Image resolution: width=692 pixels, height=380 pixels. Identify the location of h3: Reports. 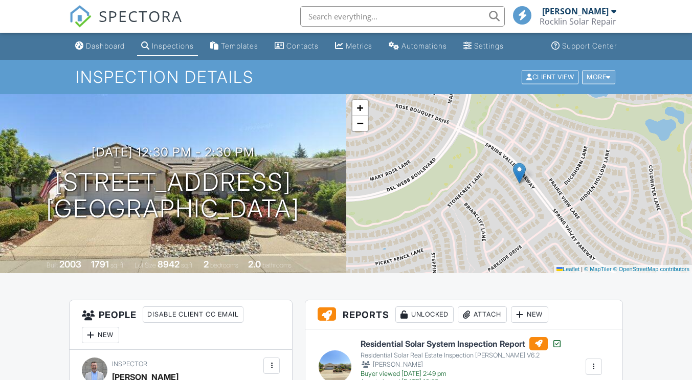
(463, 315).